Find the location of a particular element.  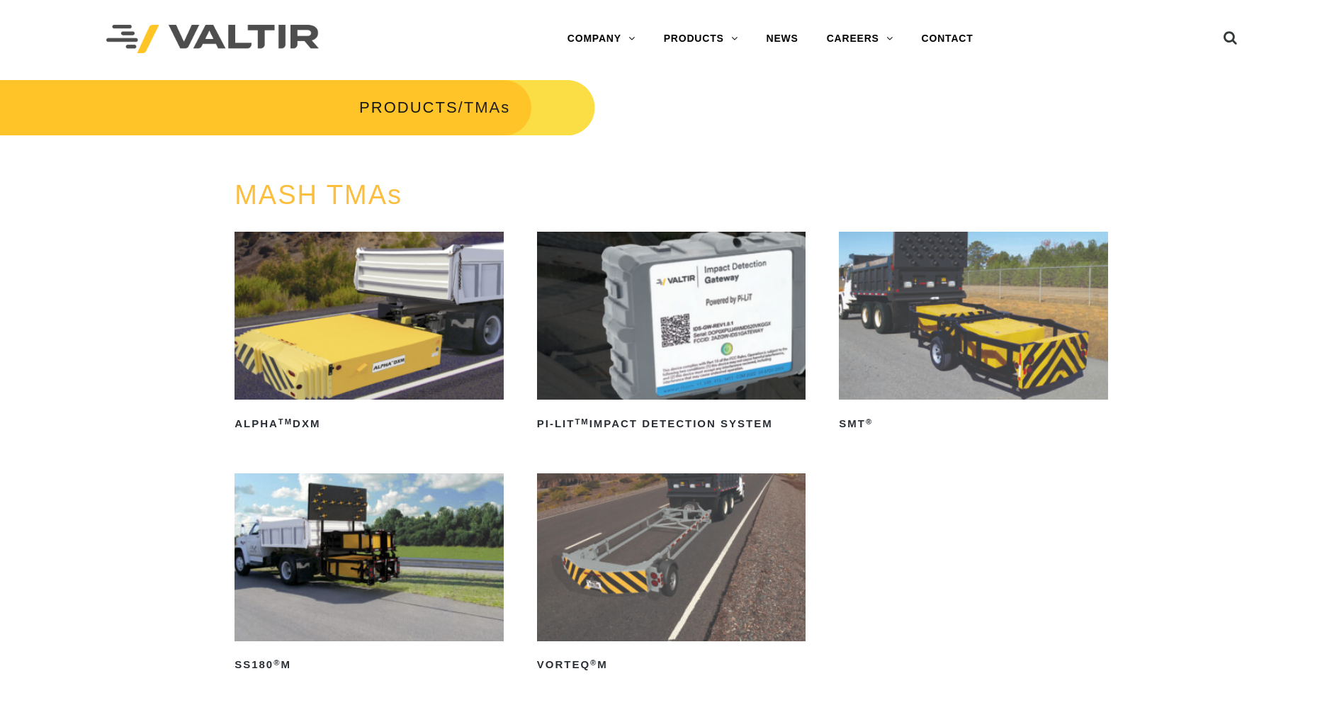

h2: PI-LIT Impact Detection System is located at coordinates (672, 424).